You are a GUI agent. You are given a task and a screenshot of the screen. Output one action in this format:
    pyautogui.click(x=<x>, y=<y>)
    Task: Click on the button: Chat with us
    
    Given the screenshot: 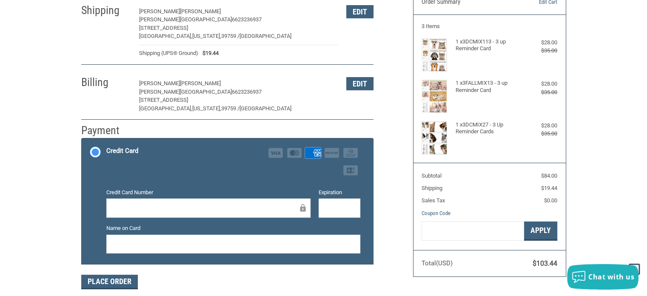 What is the action you would take?
    pyautogui.click(x=603, y=277)
    